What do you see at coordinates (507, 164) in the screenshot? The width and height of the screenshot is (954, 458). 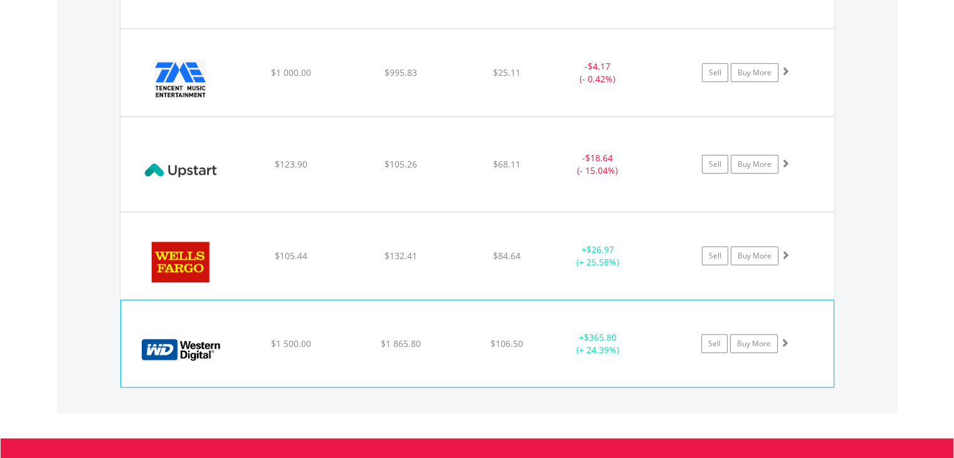 I see `span: $68.11` at bounding box center [507, 164].